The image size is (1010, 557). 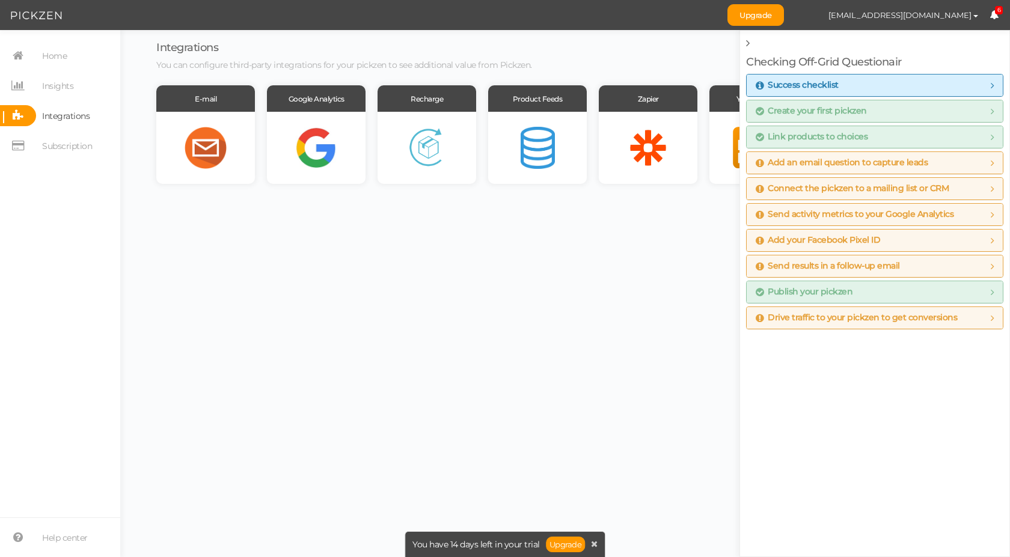 What do you see at coordinates (804, 292) in the screenshot?
I see `span: Publish your pickzen` at bounding box center [804, 292].